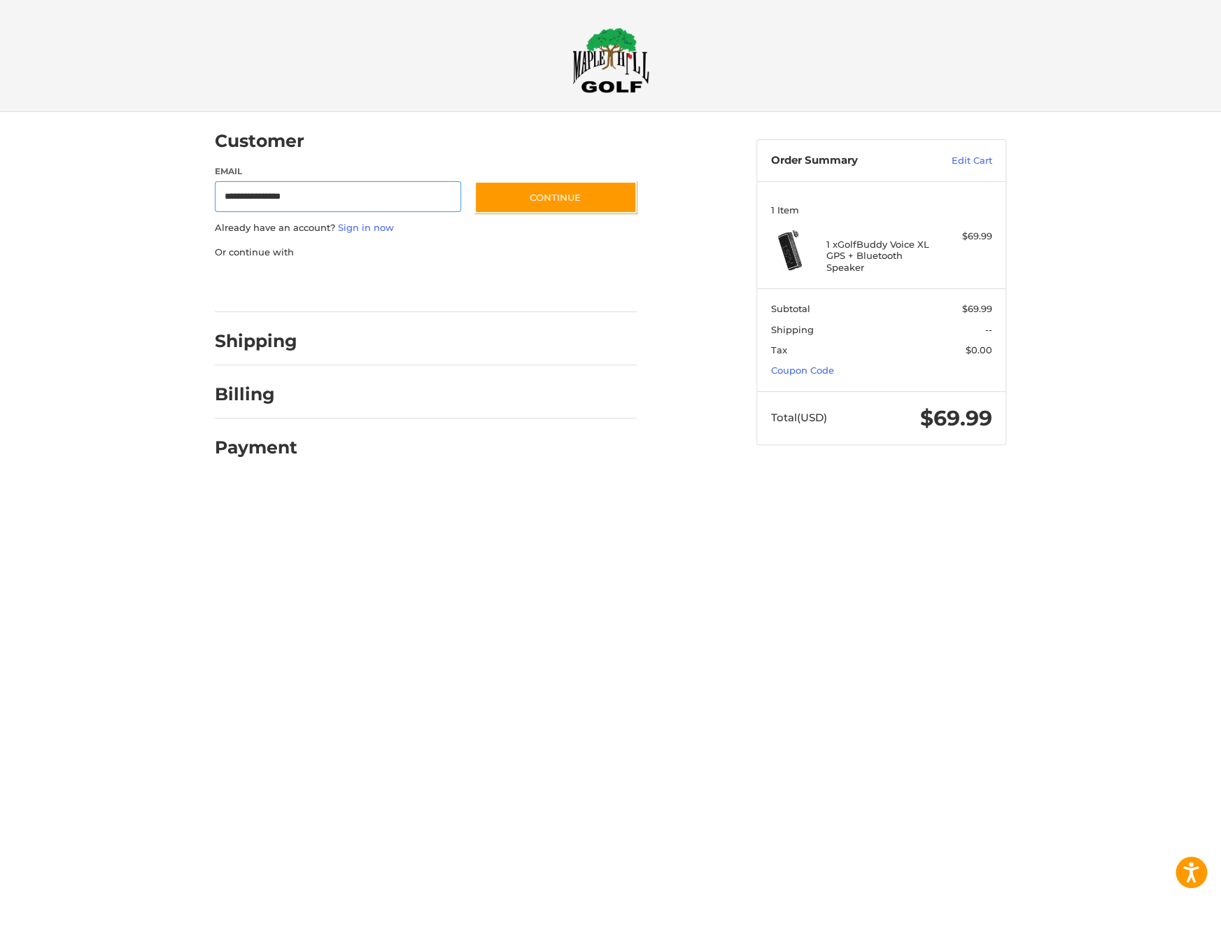 This screenshot has width=1221, height=930. What do you see at coordinates (611, 60) in the screenshot?
I see `img: Maple Hill Golf` at bounding box center [611, 60].